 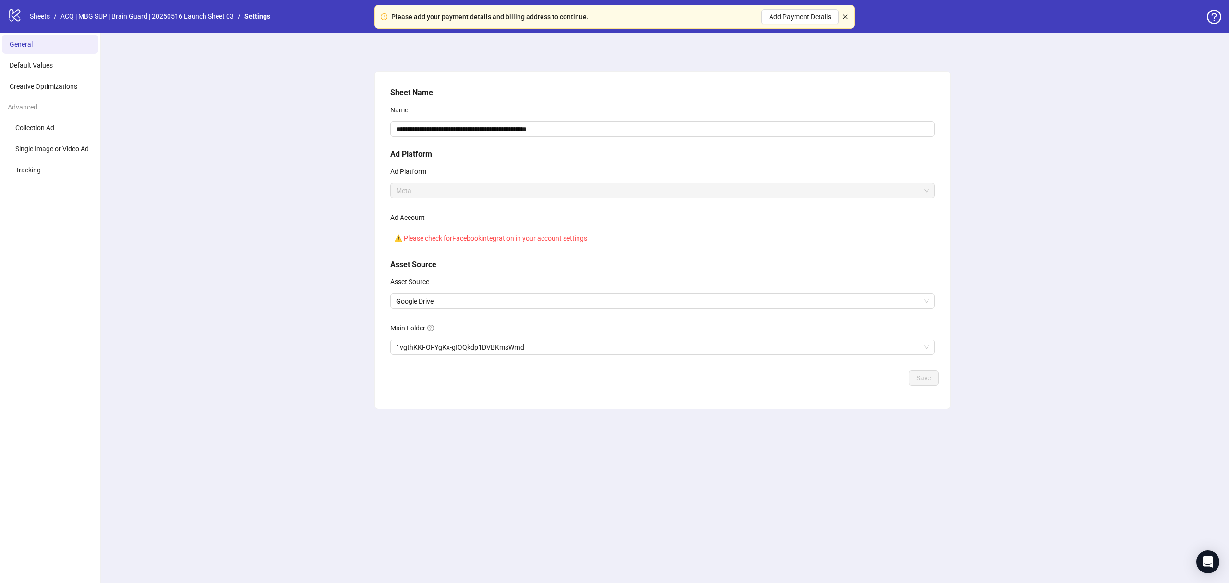 I want to click on label: Name, so click(x=402, y=110).